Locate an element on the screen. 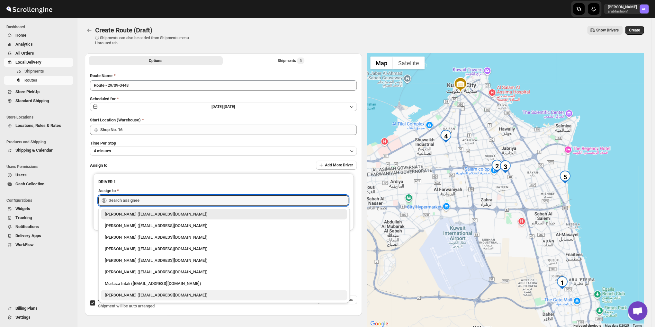 Image resolution: width=655 pixels, height=327 pixels. p: arabfashion1 is located at coordinates (623, 12).